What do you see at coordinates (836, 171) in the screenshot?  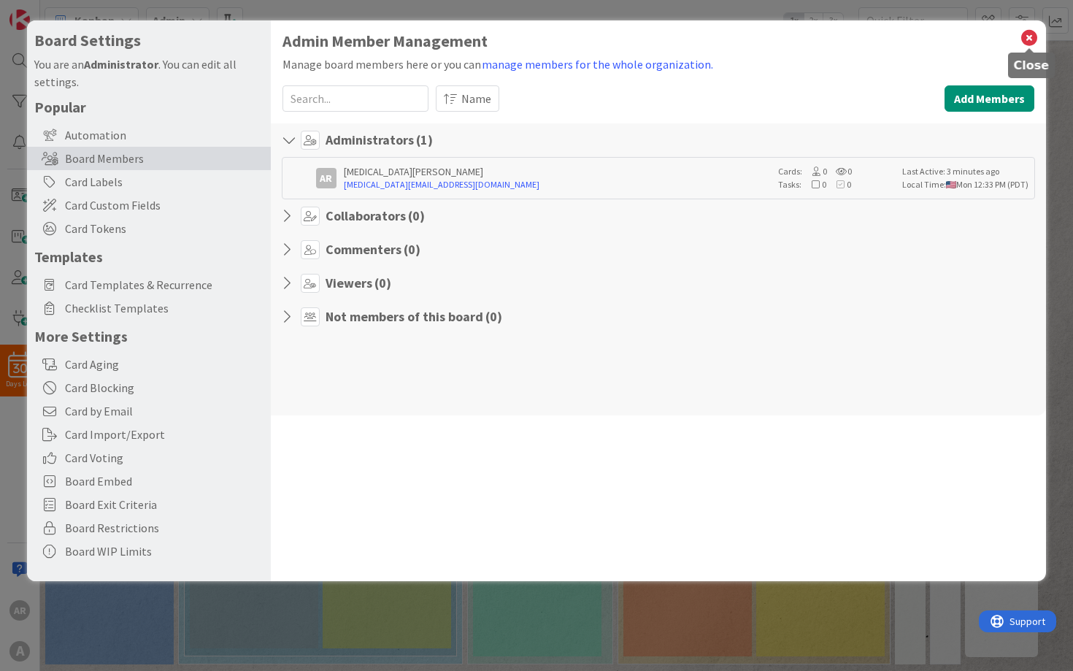 I see `div: Cards:` at bounding box center [836, 171].